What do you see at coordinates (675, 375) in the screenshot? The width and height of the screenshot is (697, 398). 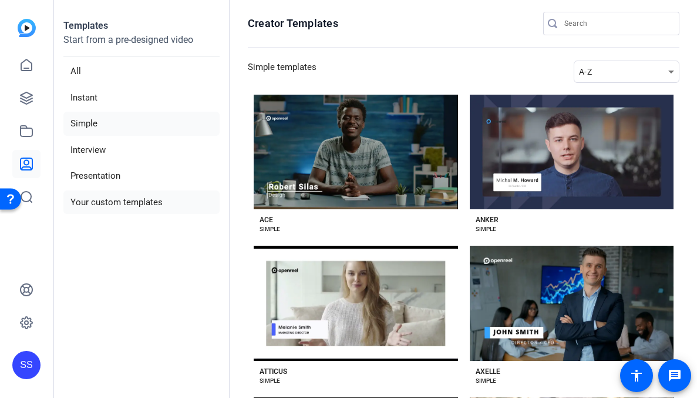 I see `mat-icon: message` at bounding box center [675, 375].